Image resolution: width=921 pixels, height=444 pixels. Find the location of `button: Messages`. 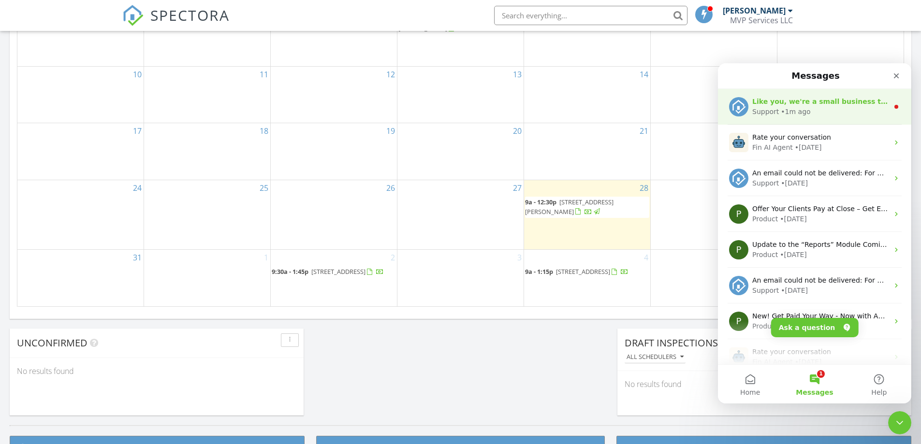

button: Messages is located at coordinates (96, 321).